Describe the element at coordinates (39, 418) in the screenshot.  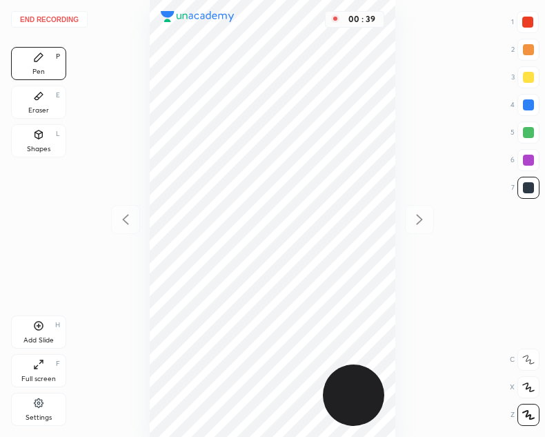
I see `div: Settings` at that location.